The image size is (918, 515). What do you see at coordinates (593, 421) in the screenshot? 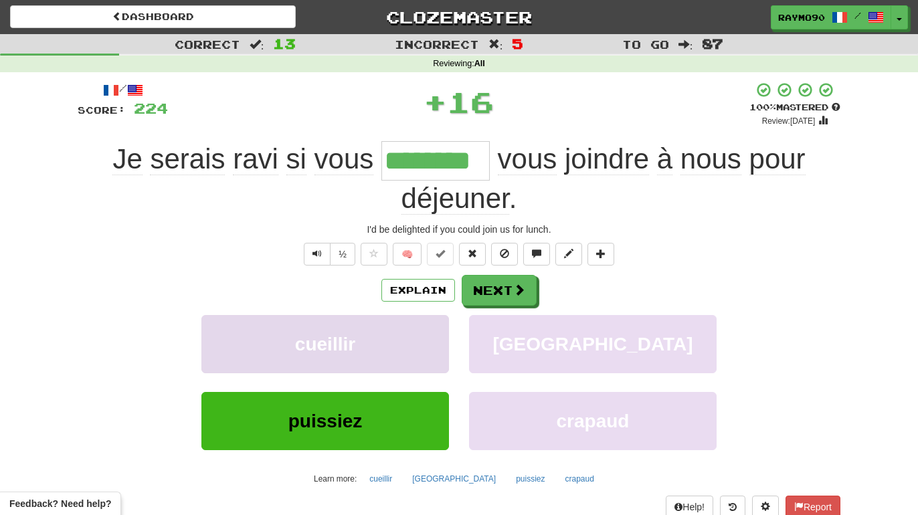
I see `span: crapaud` at bounding box center [593, 421].